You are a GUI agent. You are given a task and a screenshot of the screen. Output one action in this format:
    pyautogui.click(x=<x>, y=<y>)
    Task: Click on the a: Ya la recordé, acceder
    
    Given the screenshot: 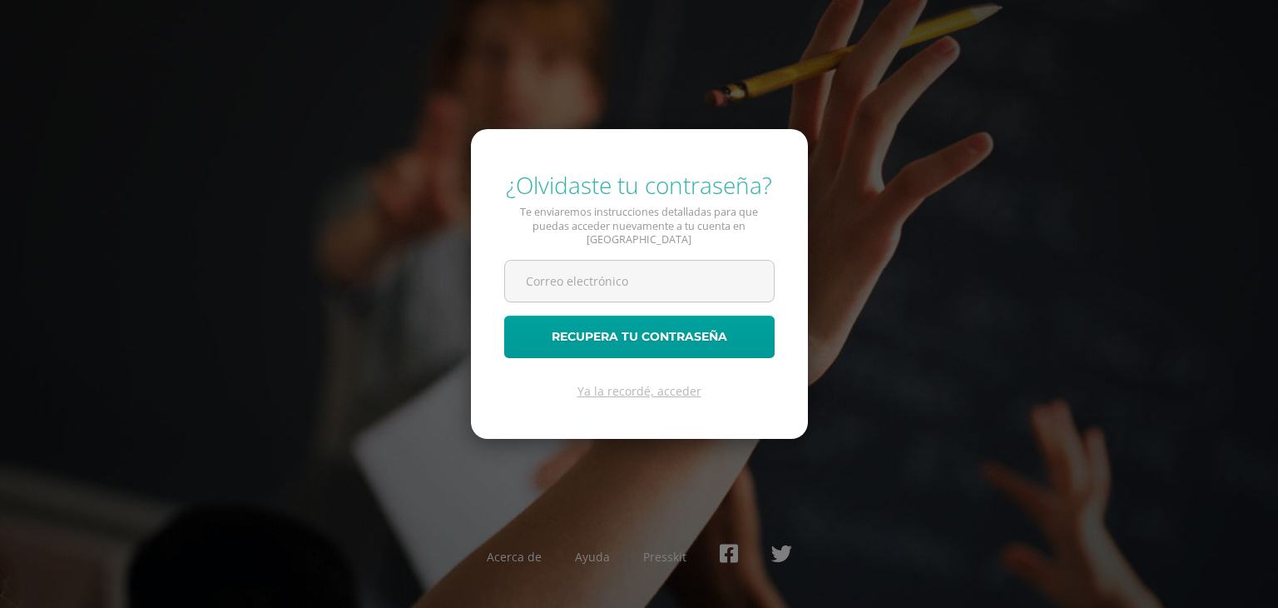 What is the action you would take?
    pyautogui.click(x=639, y=390)
    